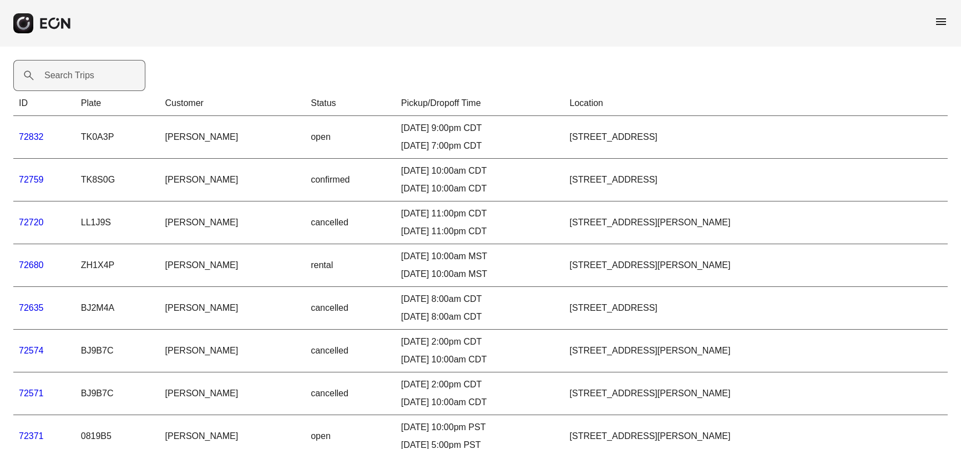 The height and width of the screenshot is (449, 961). I want to click on a: 72574, so click(31, 350).